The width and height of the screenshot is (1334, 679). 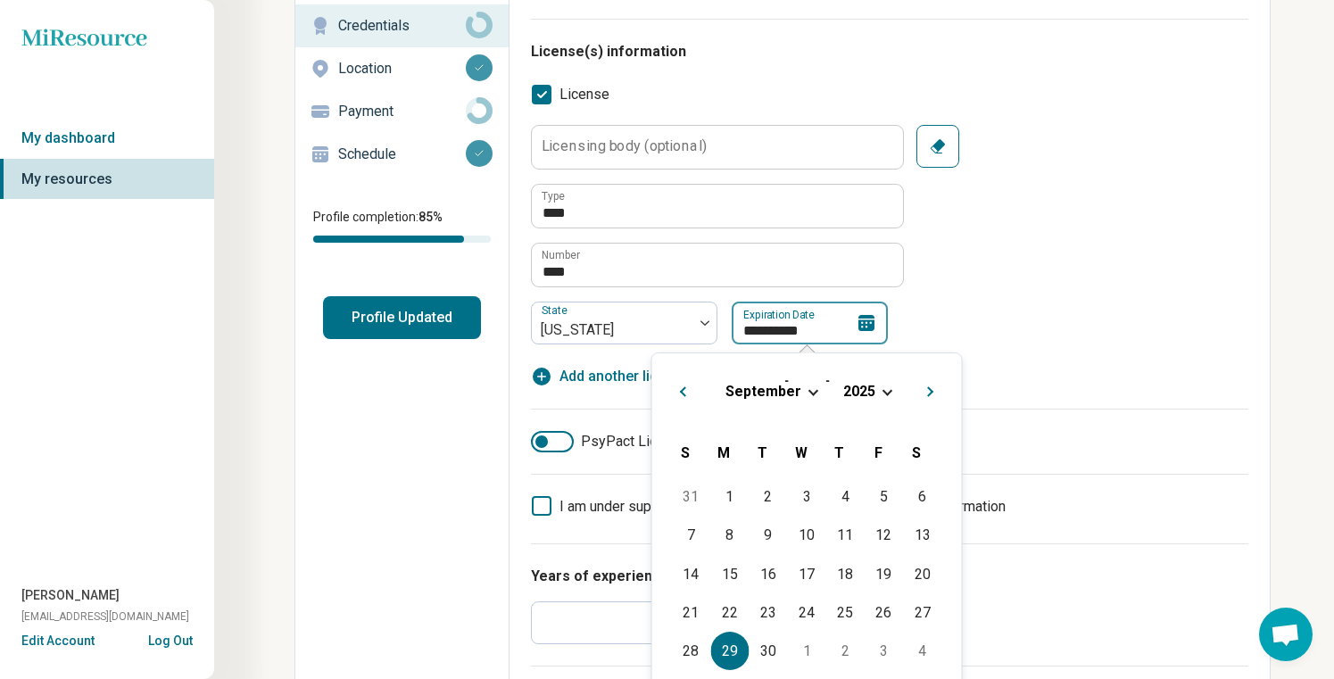 I want to click on div: Choose Monday, September 29th, 2025, so click(x=729, y=651).